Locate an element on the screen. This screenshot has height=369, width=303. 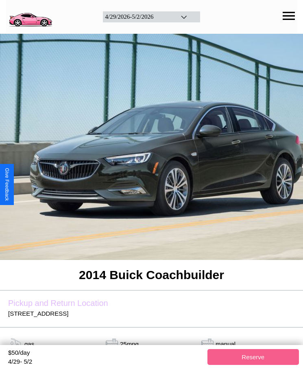
label: Pickup and Return Location is located at coordinates (151, 303).